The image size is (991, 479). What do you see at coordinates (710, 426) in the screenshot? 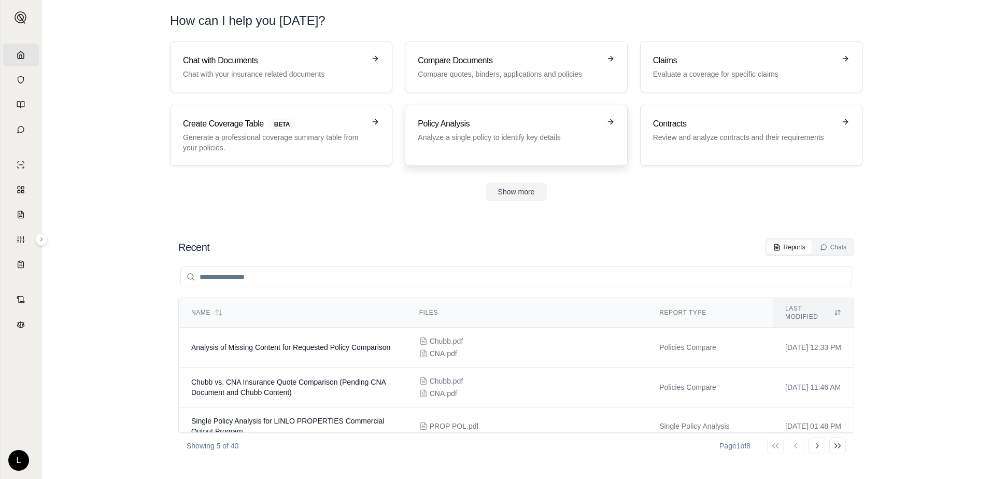
I see `td: Single Policy Analysis` at bounding box center [710, 426].